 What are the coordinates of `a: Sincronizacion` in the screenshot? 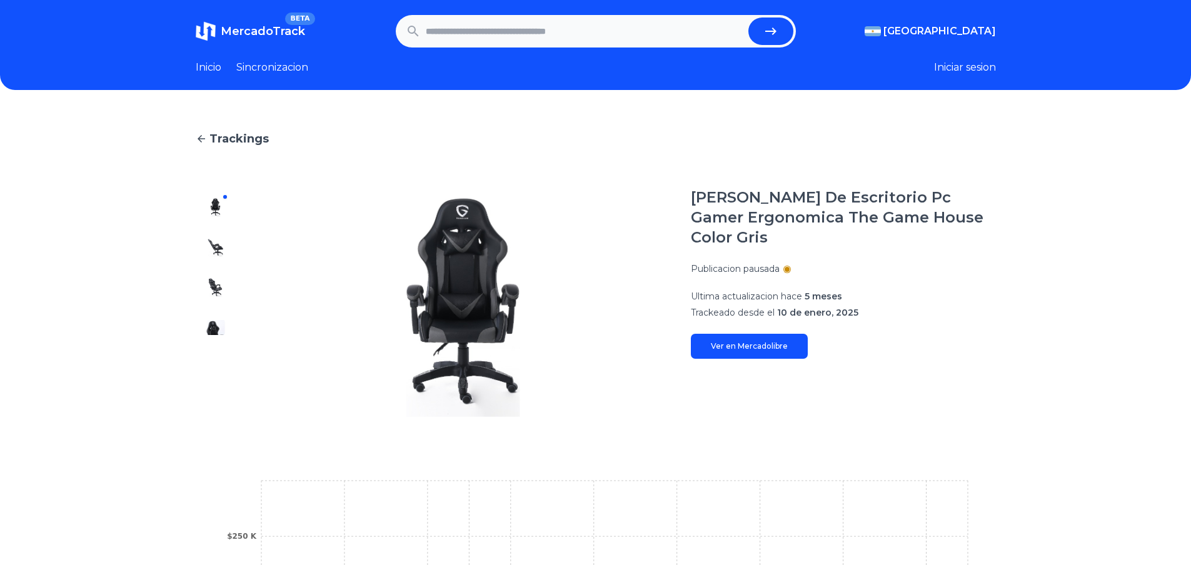 It's located at (272, 68).